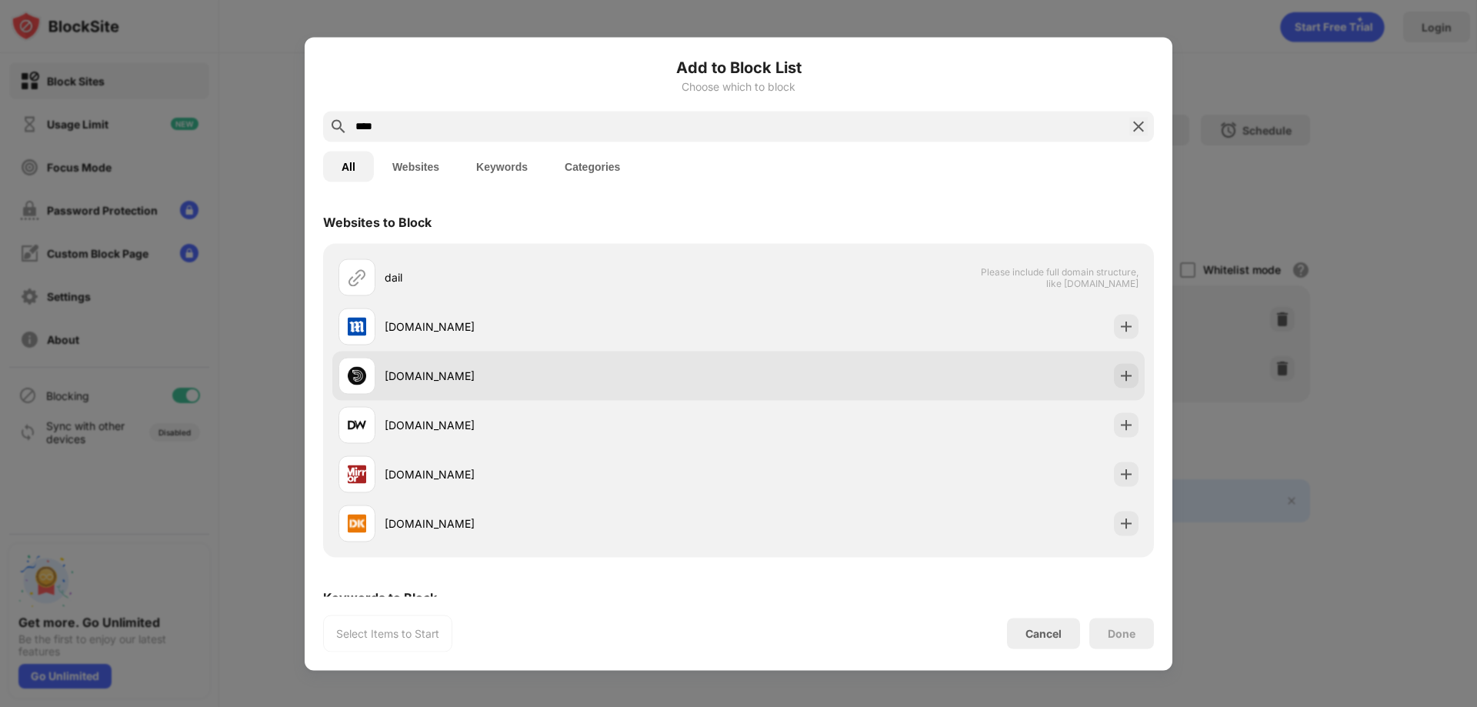  I want to click on div: Done, so click(1122, 633).